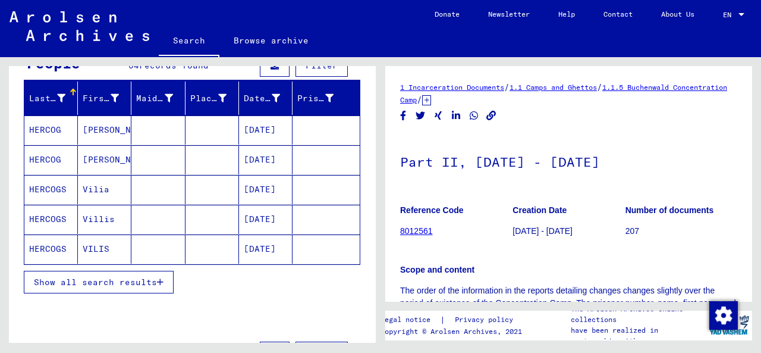  What do you see at coordinates (474, 115) in the screenshot?
I see `button: Share on WhatsApp` at bounding box center [474, 115].